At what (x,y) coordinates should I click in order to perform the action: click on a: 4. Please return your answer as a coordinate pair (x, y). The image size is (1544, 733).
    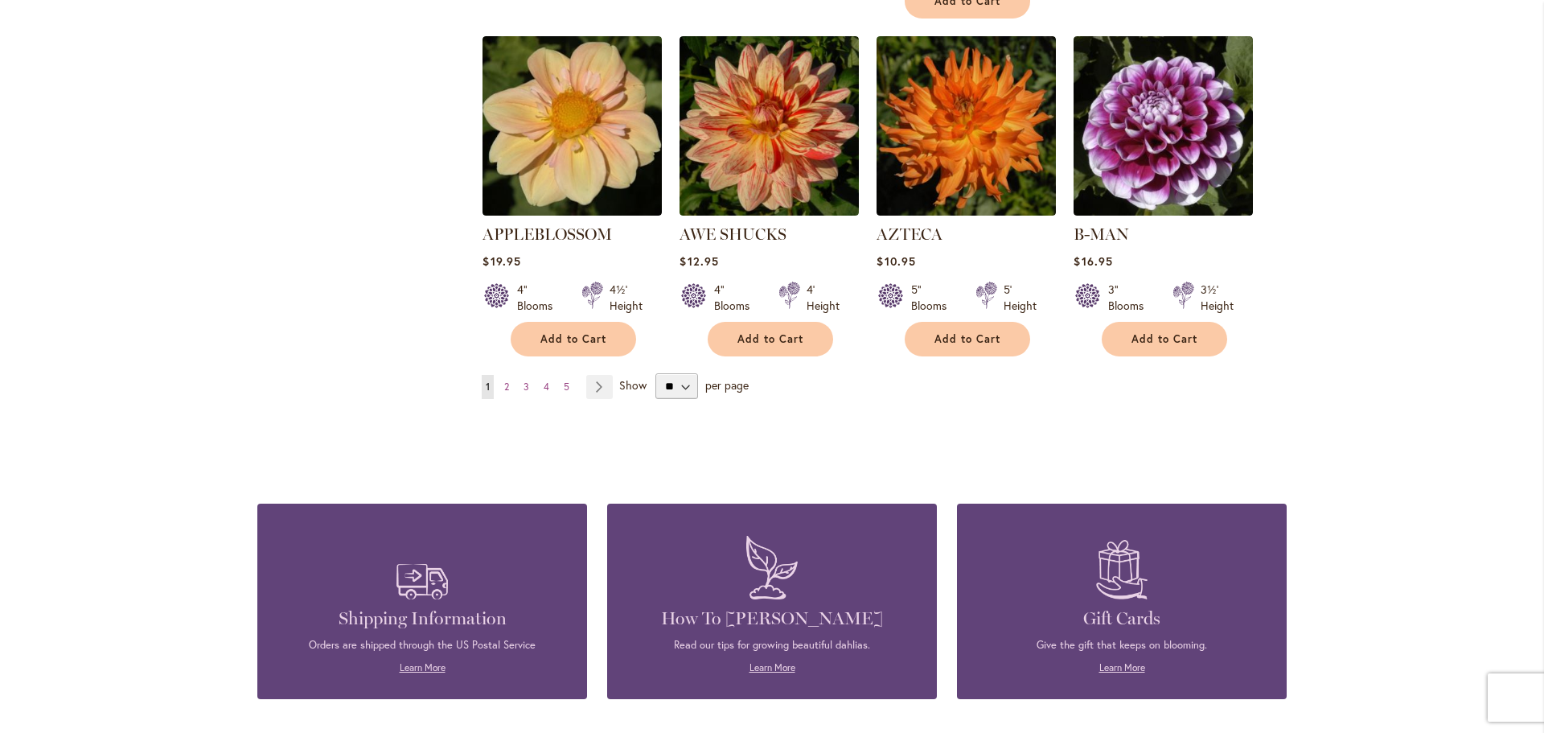
    Looking at the image, I should click on (546, 387).